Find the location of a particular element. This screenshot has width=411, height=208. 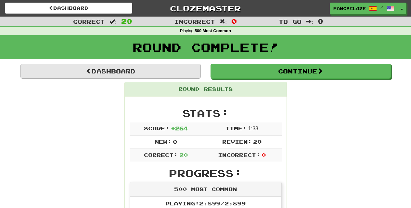

button: Continue is located at coordinates (300, 71).